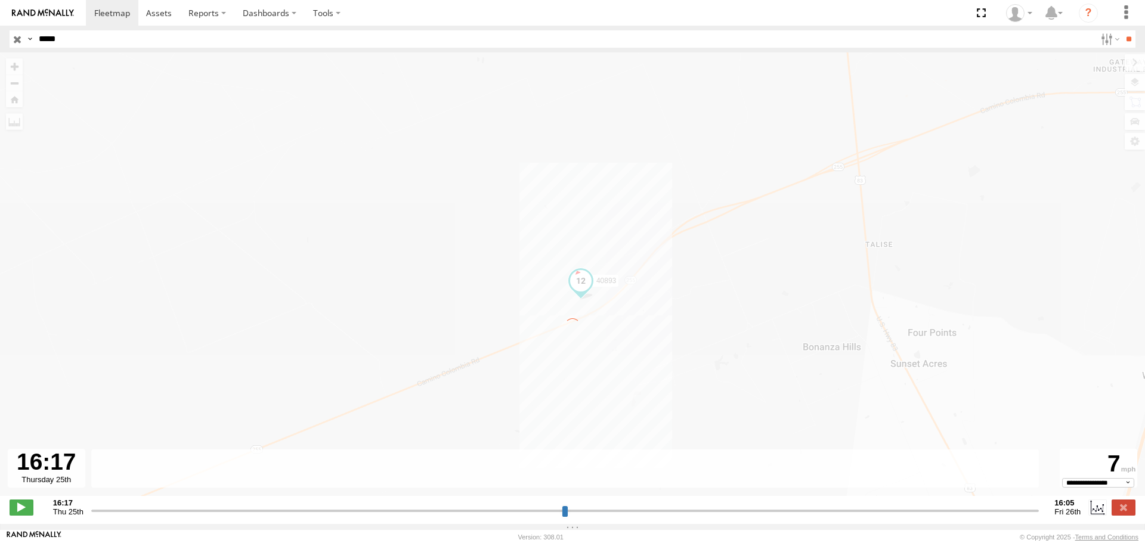 This screenshot has width=1145, height=543. Describe the element at coordinates (1078, 537) in the screenshot. I see `div: © Copyright 2025 -` at that location.